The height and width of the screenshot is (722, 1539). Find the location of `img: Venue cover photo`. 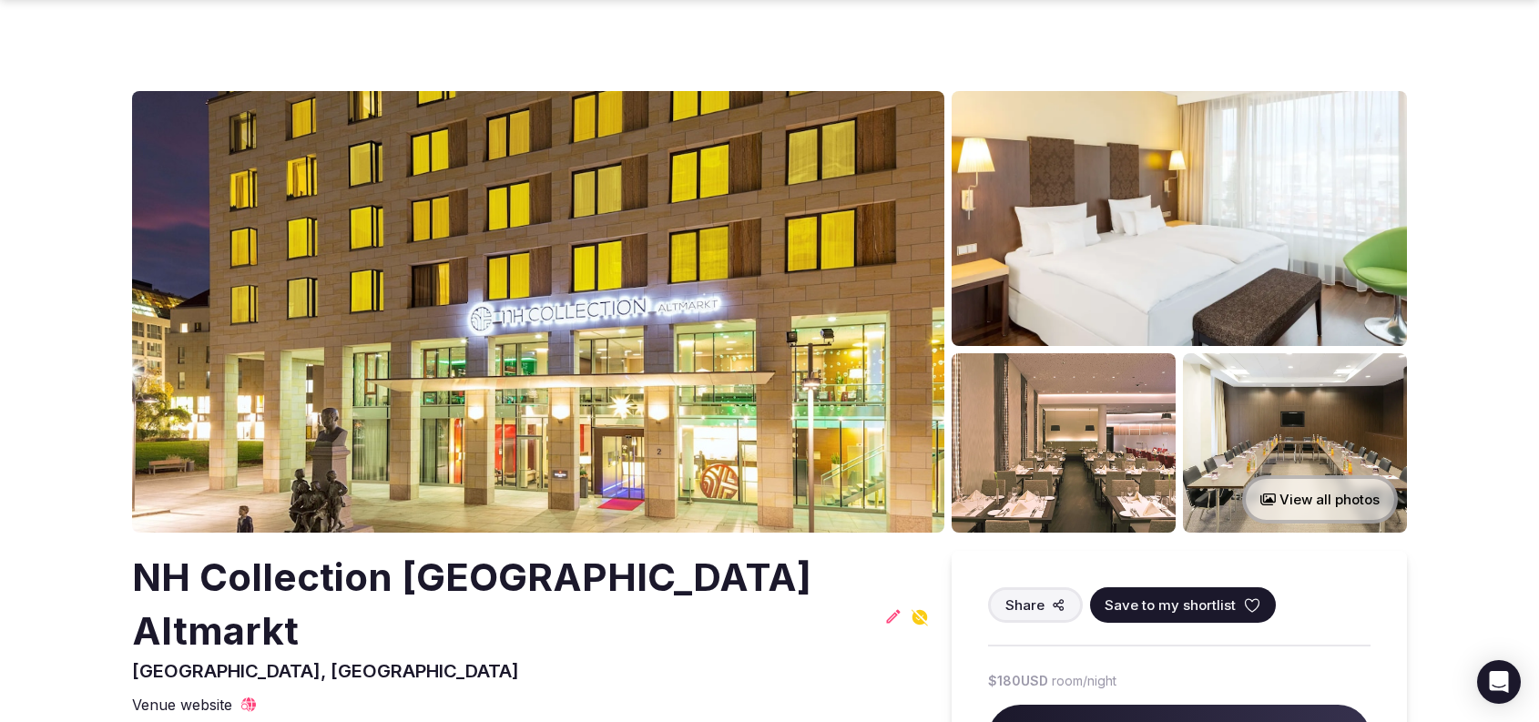

img: Venue cover photo is located at coordinates (538, 311).